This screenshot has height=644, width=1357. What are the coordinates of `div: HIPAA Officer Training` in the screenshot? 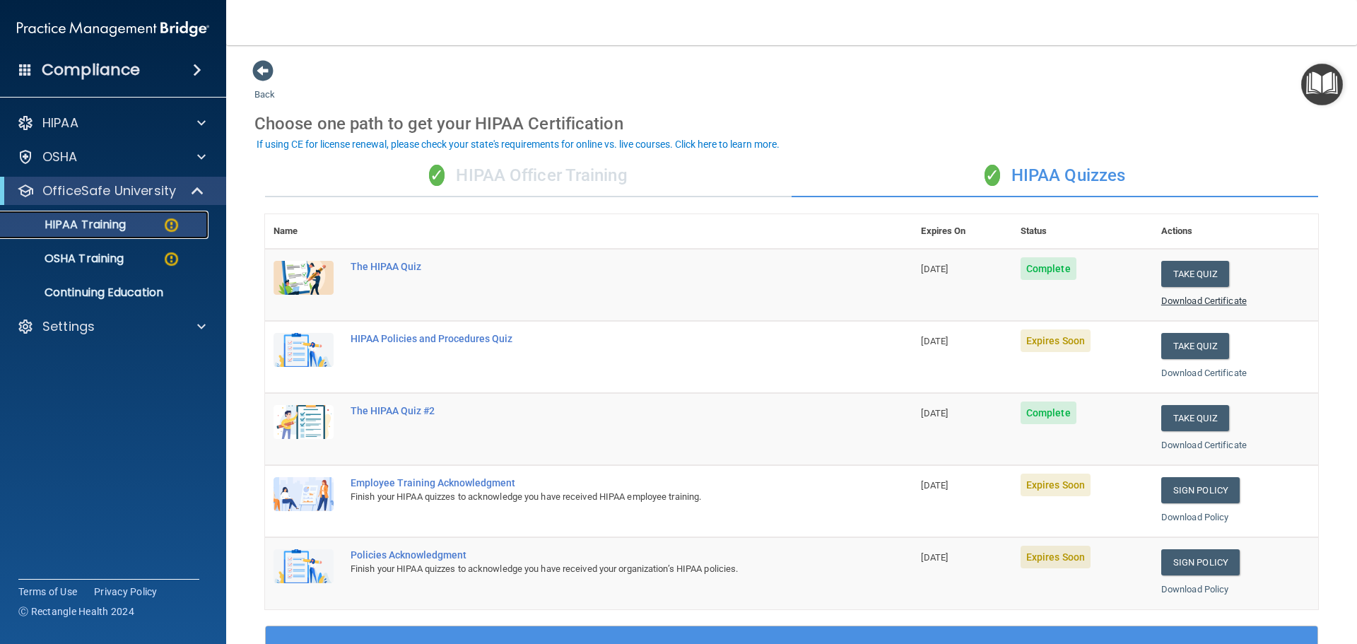 It's located at (528, 176).